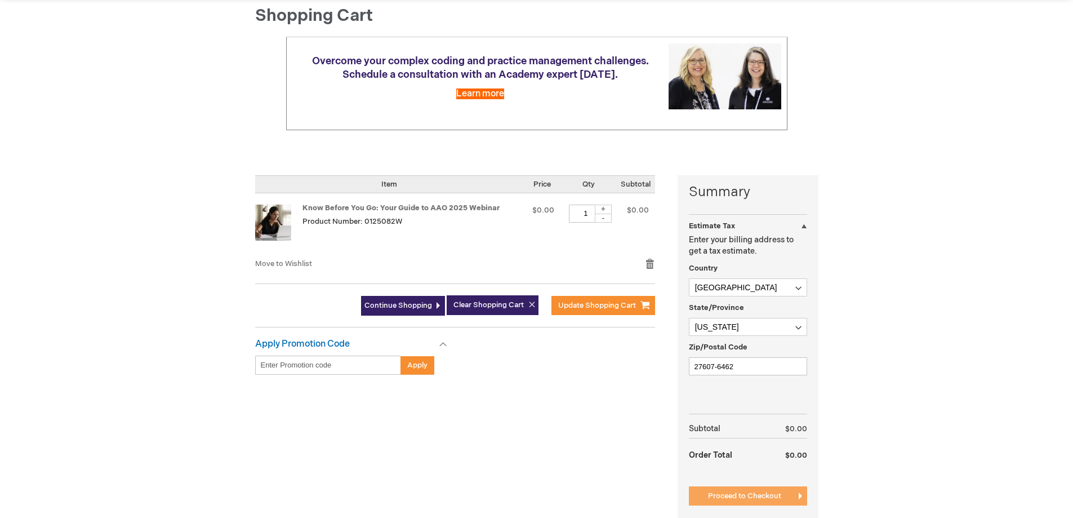 This screenshot has height=518, width=1073. I want to click on span: Shopping Cart, so click(314, 16).